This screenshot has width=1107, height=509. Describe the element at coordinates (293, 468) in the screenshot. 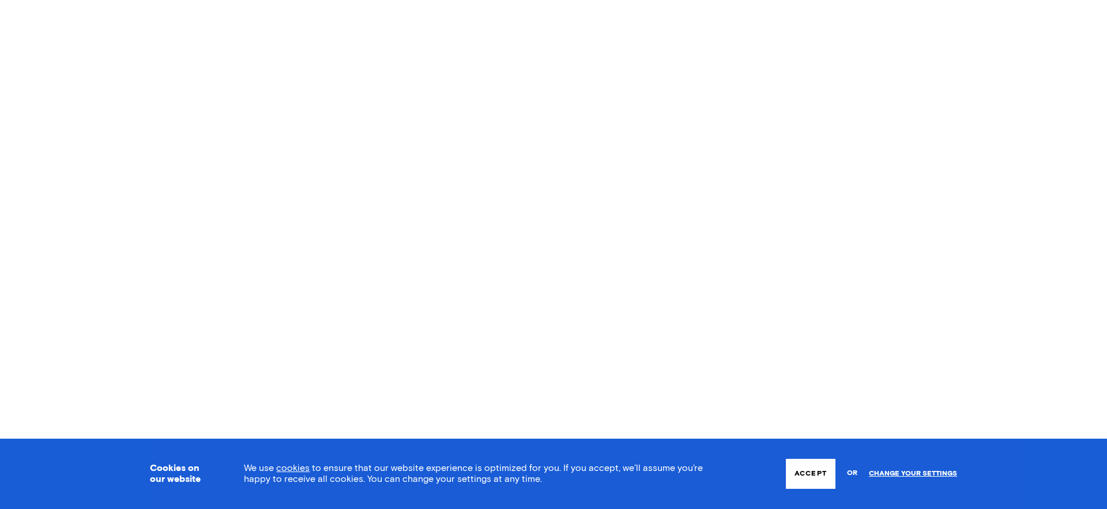

I see `a: cookies` at that location.